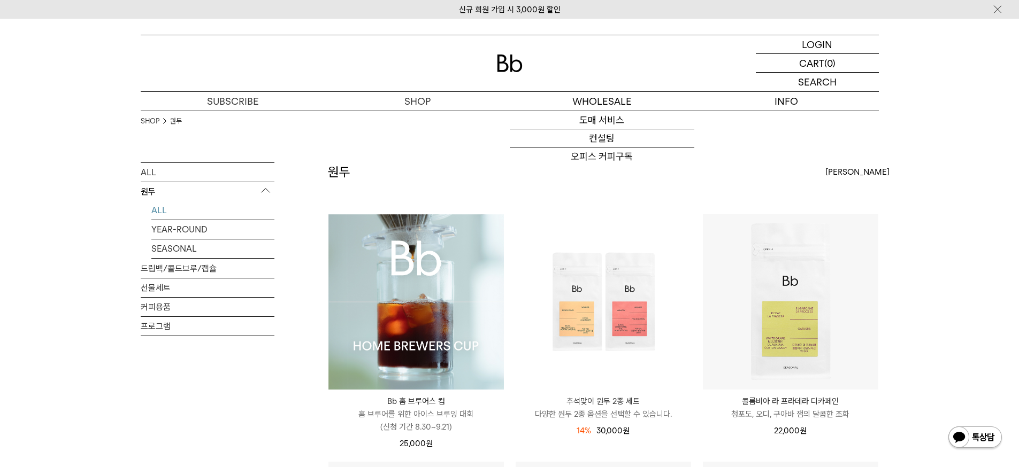 The width and height of the screenshot is (1019, 467). I want to click on a: 컨설팅, so click(602, 139).